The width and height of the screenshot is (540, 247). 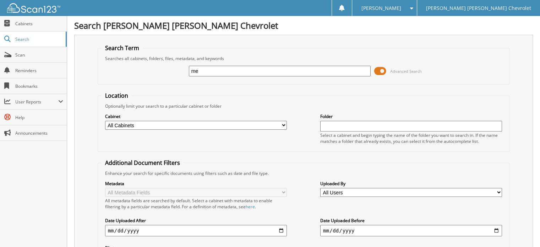 I want to click on span: Advanced Search, so click(x=406, y=71).